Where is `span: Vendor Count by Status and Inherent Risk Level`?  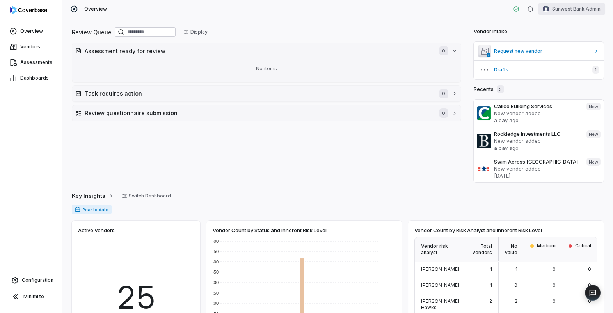 span: Vendor Count by Status and Inherent Risk Level is located at coordinates (269, 230).